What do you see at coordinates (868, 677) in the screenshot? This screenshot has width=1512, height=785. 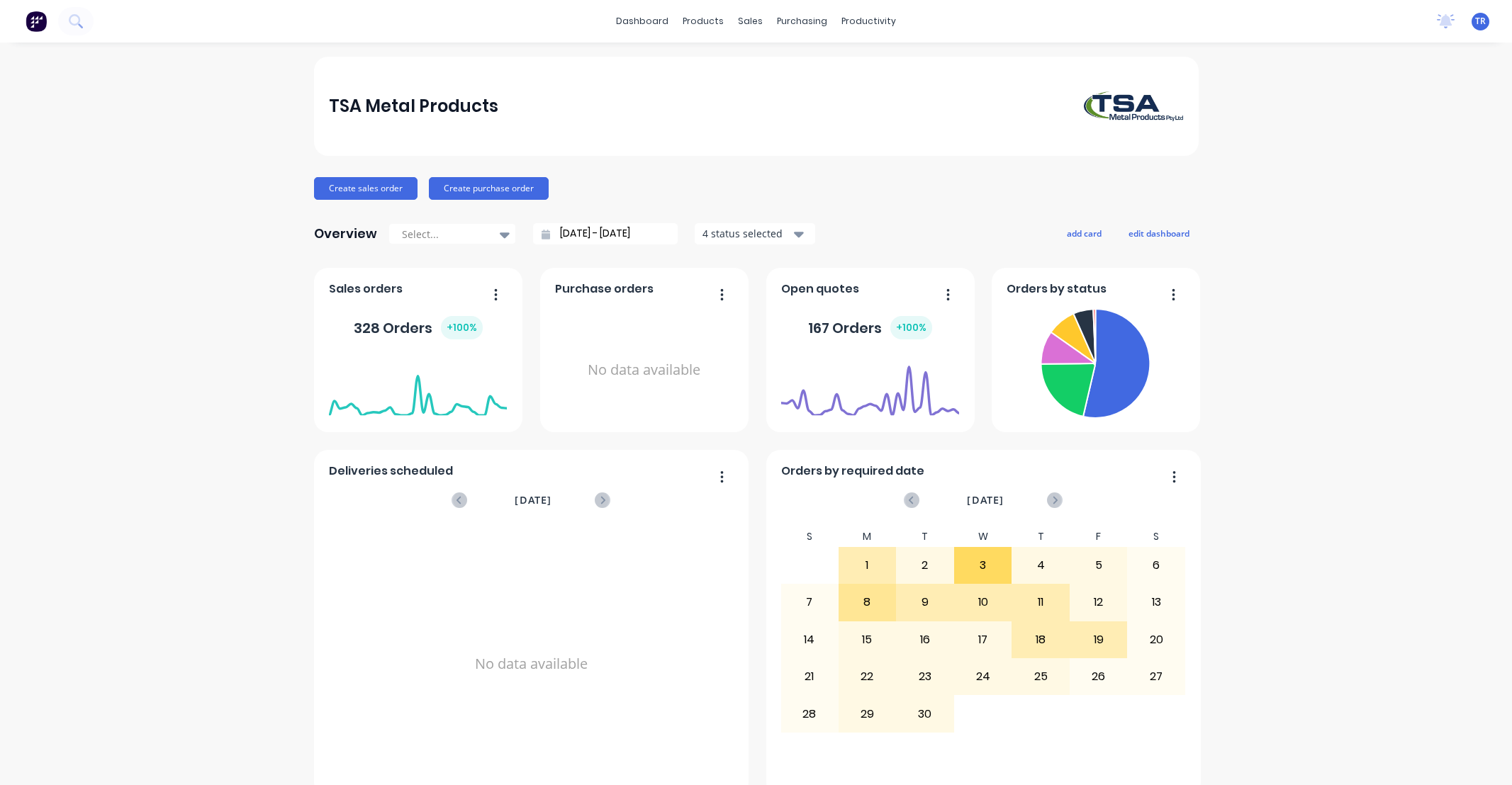 I see `div: 22` at bounding box center [868, 677].